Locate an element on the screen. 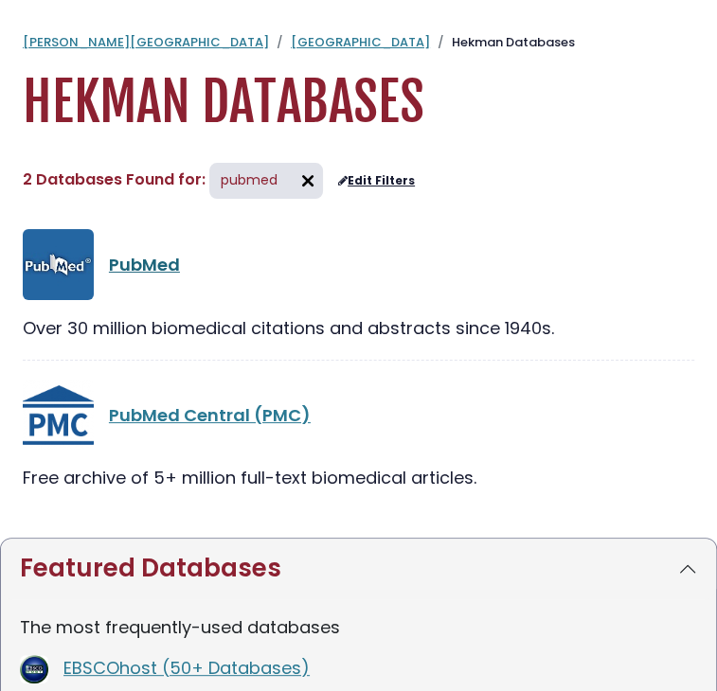 The height and width of the screenshot is (691, 717). span: 2 Databases Found for: is located at coordinates (114, 179).